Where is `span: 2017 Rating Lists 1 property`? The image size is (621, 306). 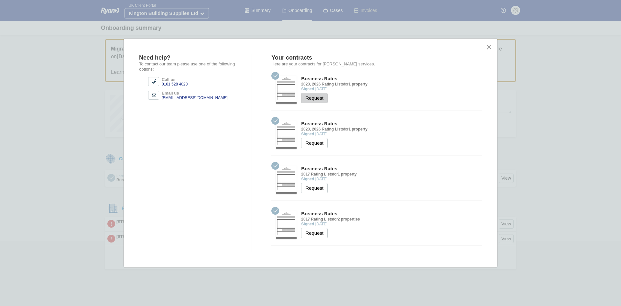
span: 2017 Rating Lists 1 property is located at coordinates (329, 174).